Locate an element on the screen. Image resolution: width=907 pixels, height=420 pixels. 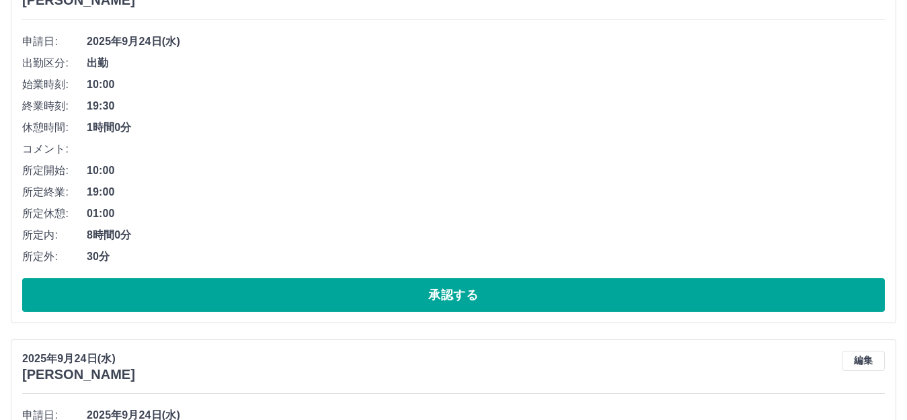
span: 終業時刻: is located at coordinates (54, 106).